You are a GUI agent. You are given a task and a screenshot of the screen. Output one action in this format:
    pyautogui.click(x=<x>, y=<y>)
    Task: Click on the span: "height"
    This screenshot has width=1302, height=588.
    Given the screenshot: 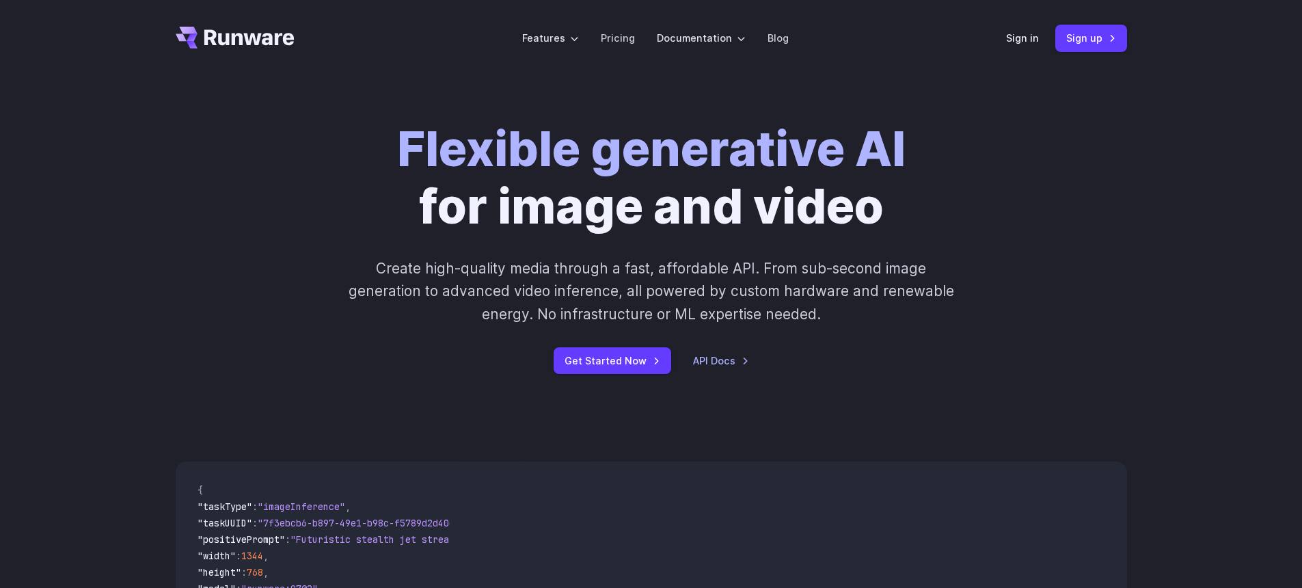 What is the action you would take?
    pyautogui.click(x=219, y=572)
    